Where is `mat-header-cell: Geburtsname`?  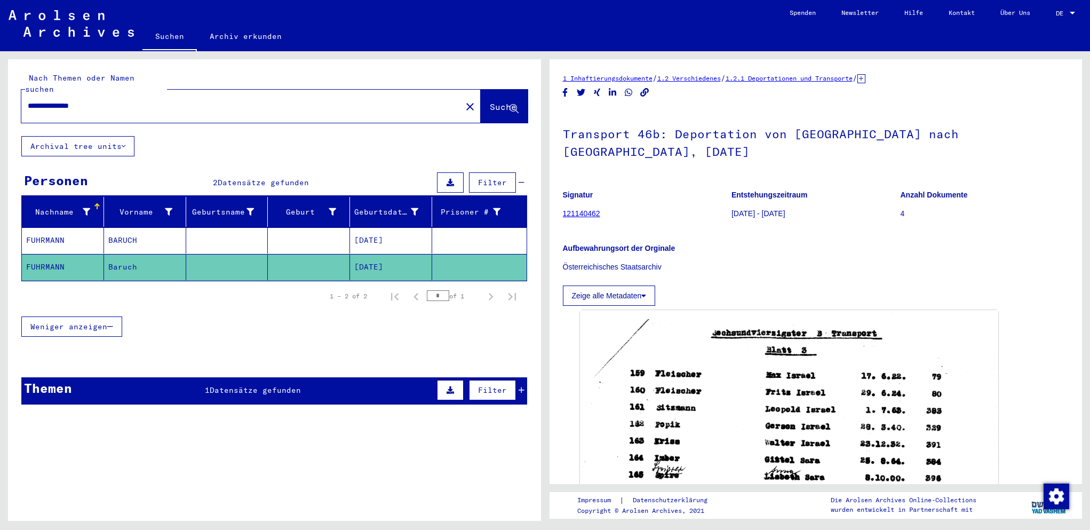
mat-header-cell: Geburtsname is located at coordinates (227, 212).